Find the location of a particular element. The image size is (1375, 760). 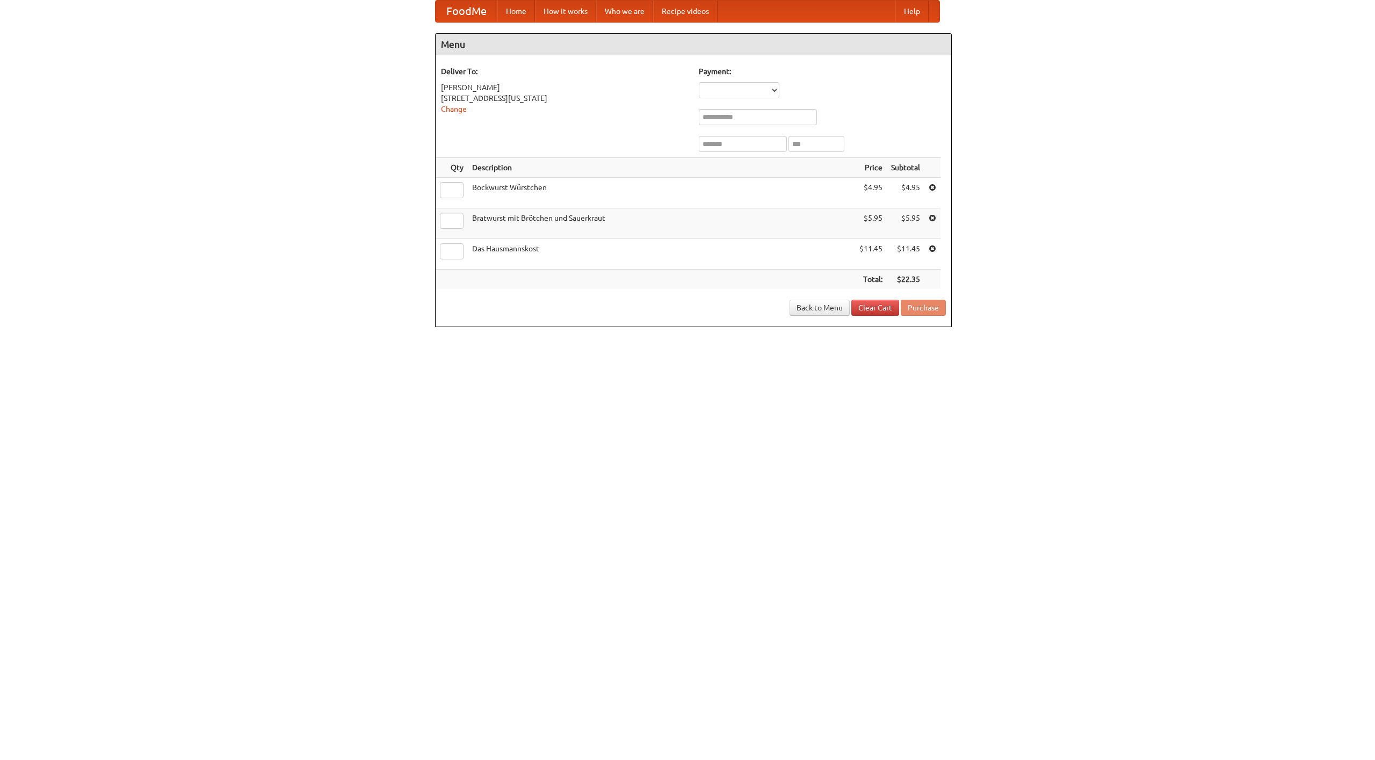

td: Bratwurst mit Brötchen und Sauerkraut is located at coordinates (661, 223).